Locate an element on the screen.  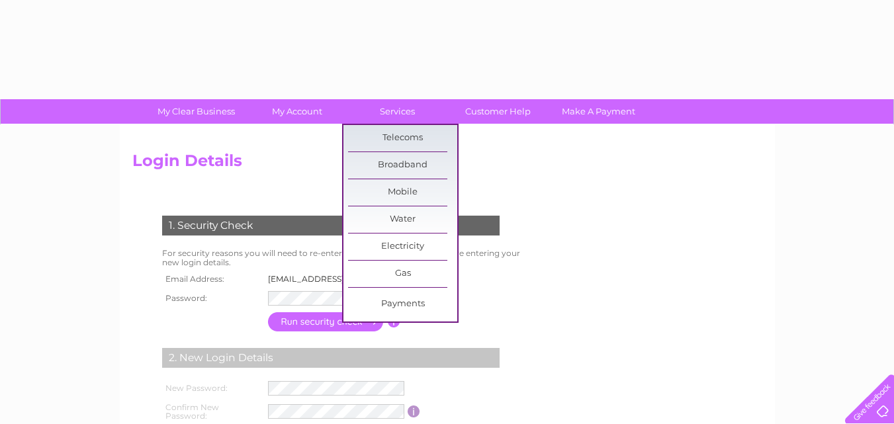
a: Water is located at coordinates (402, 220).